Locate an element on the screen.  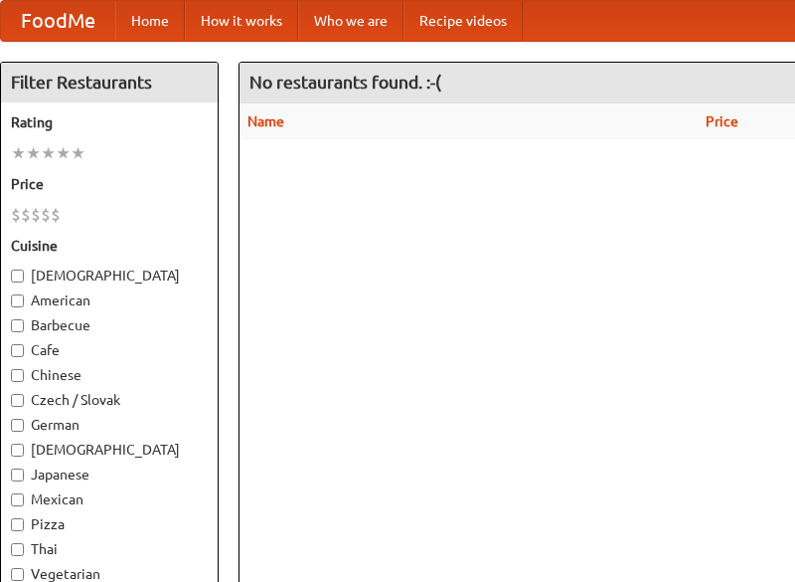
a: Who we are is located at coordinates (351, 21).